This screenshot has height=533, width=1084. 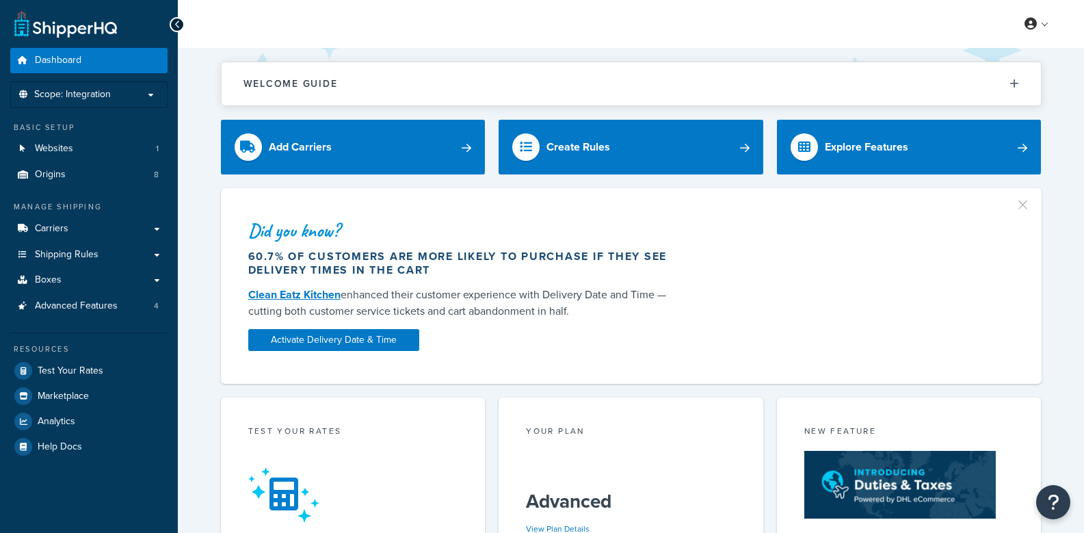 What do you see at coordinates (89, 254) in the screenshot?
I see `a: Shipping Rules` at bounding box center [89, 254].